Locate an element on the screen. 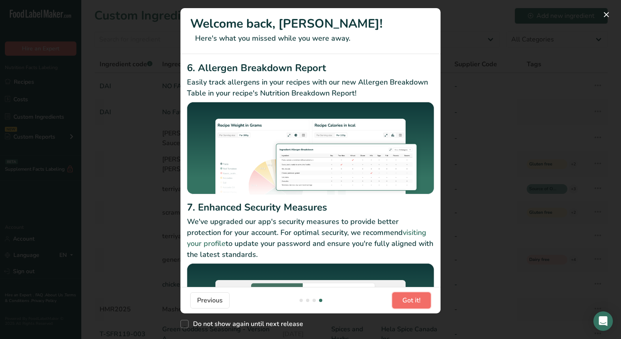 The width and height of the screenshot is (621, 339). p: Easily track allergens in your recipes with our new Allergen Breakdown Table in your recipe's Nut... is located at coordinates (310, 88).